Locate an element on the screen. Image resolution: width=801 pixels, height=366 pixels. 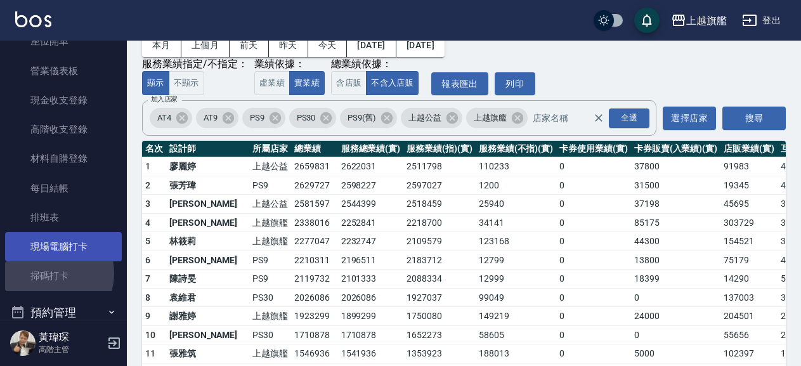
span: PS9 is located at coordinates (257, 118).